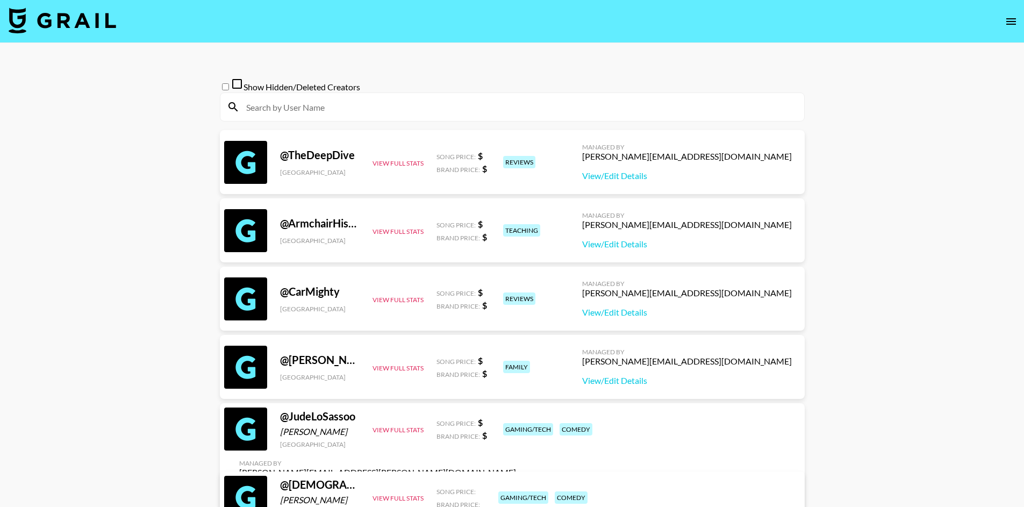 Image resolution: width=1024 pixels, height=507 pixels. I want to click on div: family, so click(516, 366).